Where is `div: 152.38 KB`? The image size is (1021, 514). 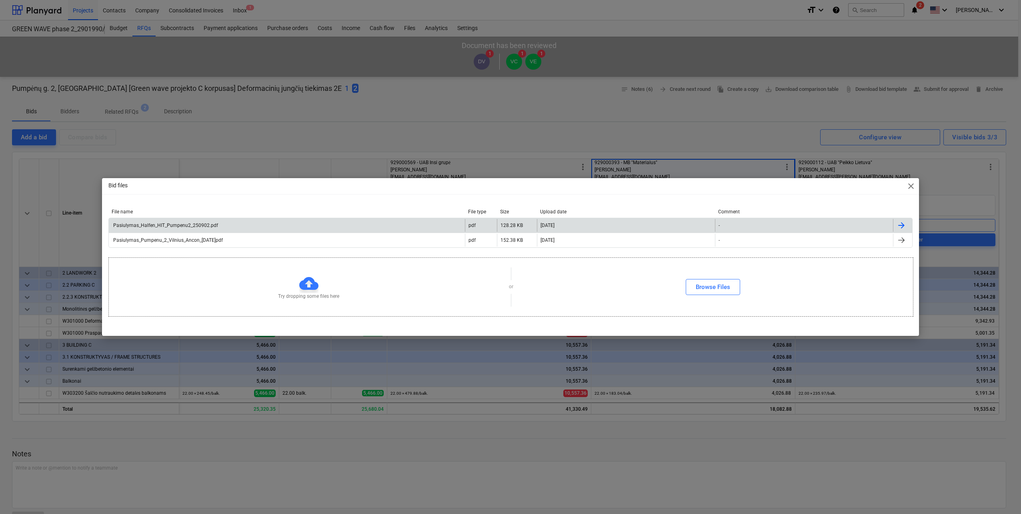
div: 152.38 KB is located at coordinates (512, 240).